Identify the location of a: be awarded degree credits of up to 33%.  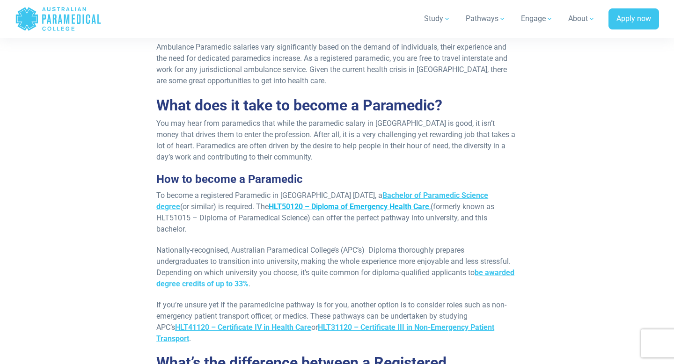
(335, 278).